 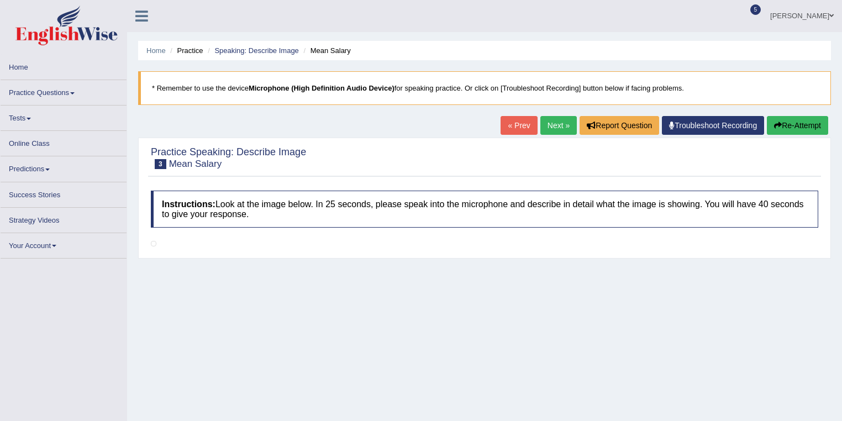 I want to click on li: Mean Salary, so click(x=325, y=50).